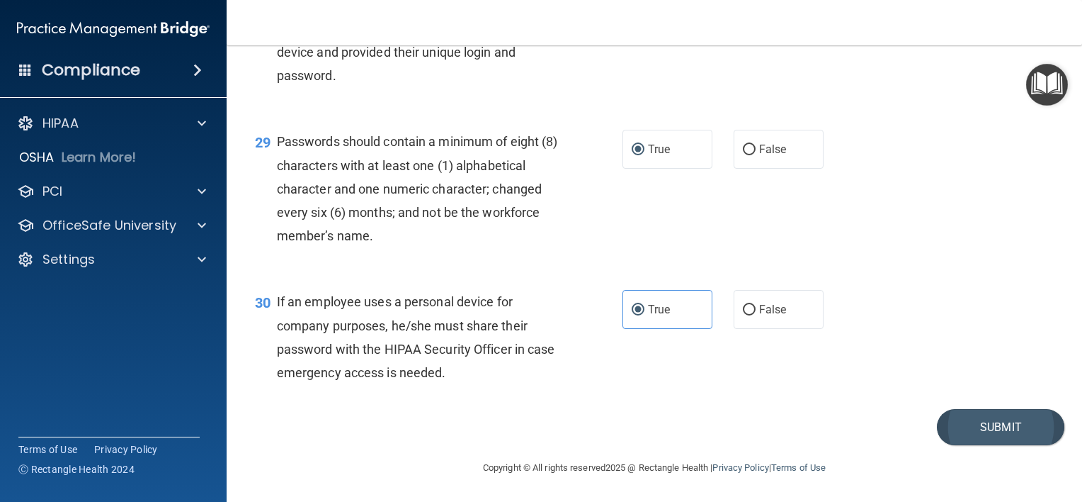 This screenshot has width=1082, height=502. I want to click on span: Ⓒ Rectangle Health 2024, so click(77, 469).